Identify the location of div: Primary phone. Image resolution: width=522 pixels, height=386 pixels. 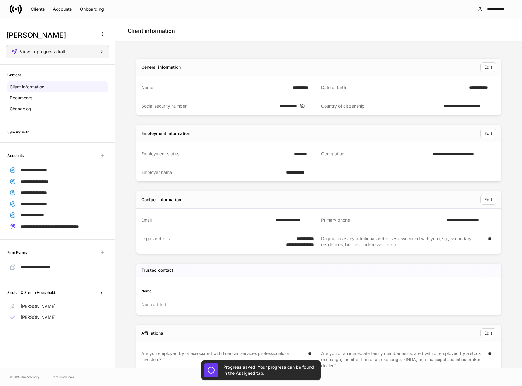
(382, 220).